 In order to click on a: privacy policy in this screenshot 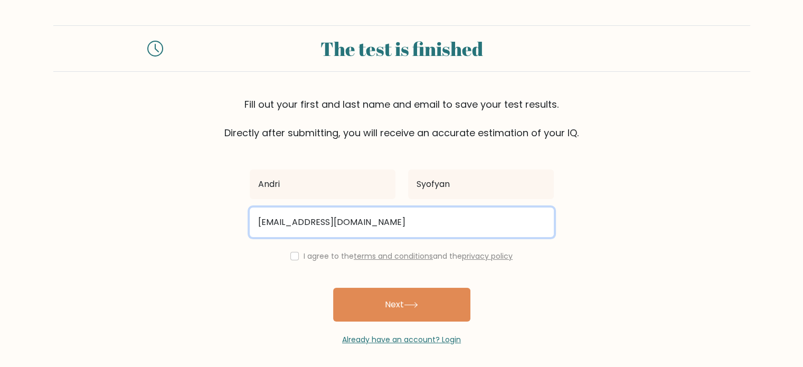, I will do `click(487, 256)`.